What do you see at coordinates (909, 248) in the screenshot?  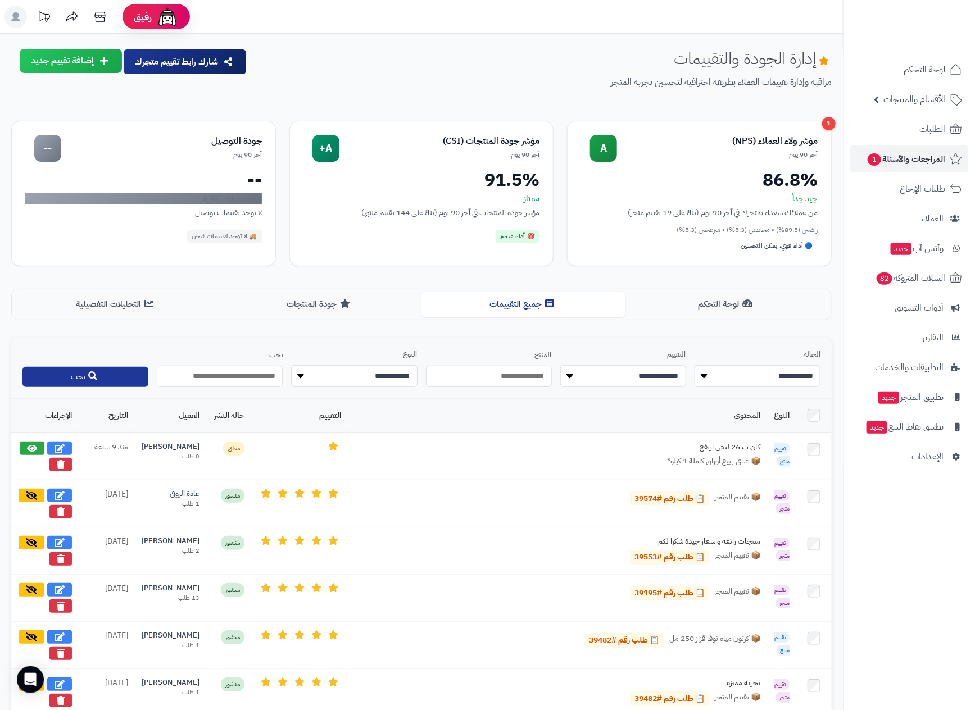 I see `a: وآتس آبجديد` at bounding box center [909, 248].